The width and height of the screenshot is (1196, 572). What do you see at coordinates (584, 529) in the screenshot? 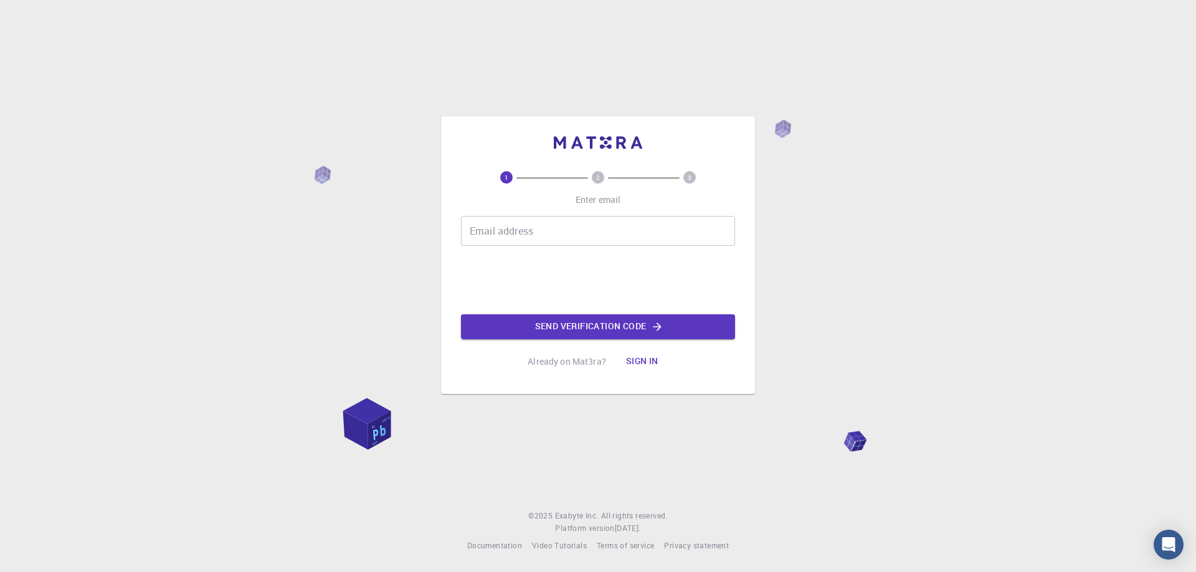
I see `span: Platform version` at bounding box center [584, 529].